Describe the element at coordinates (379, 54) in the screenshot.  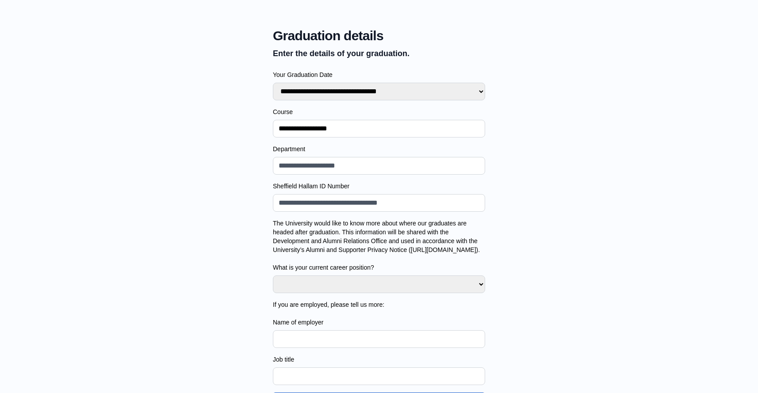
I see `p: Enter the details of your graduation.` at that location.